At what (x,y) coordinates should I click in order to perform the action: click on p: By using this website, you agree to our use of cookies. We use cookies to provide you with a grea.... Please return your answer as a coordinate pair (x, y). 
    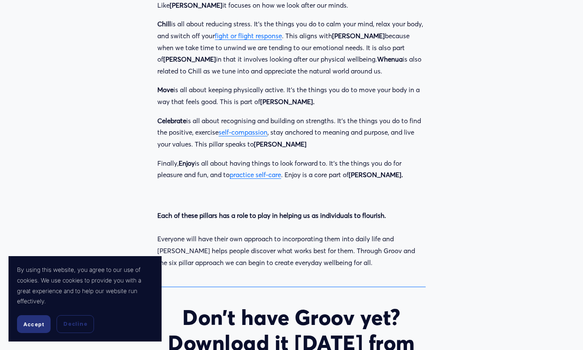
    Looking at the image, I should click on (85, 286).